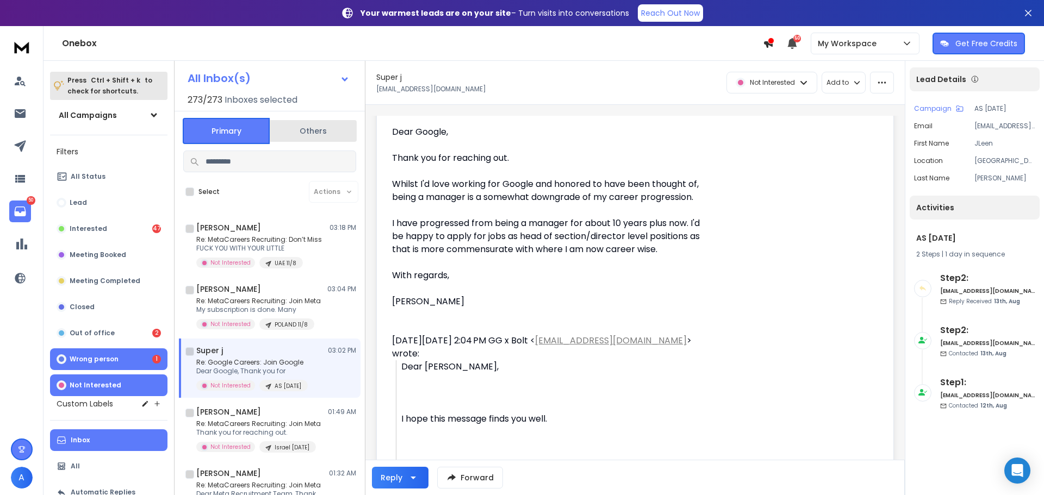 This screenshot has width=1044, height=495. Describe the element at coordinates (923, 126) in the screenshot. I see `p: Email` at that location.